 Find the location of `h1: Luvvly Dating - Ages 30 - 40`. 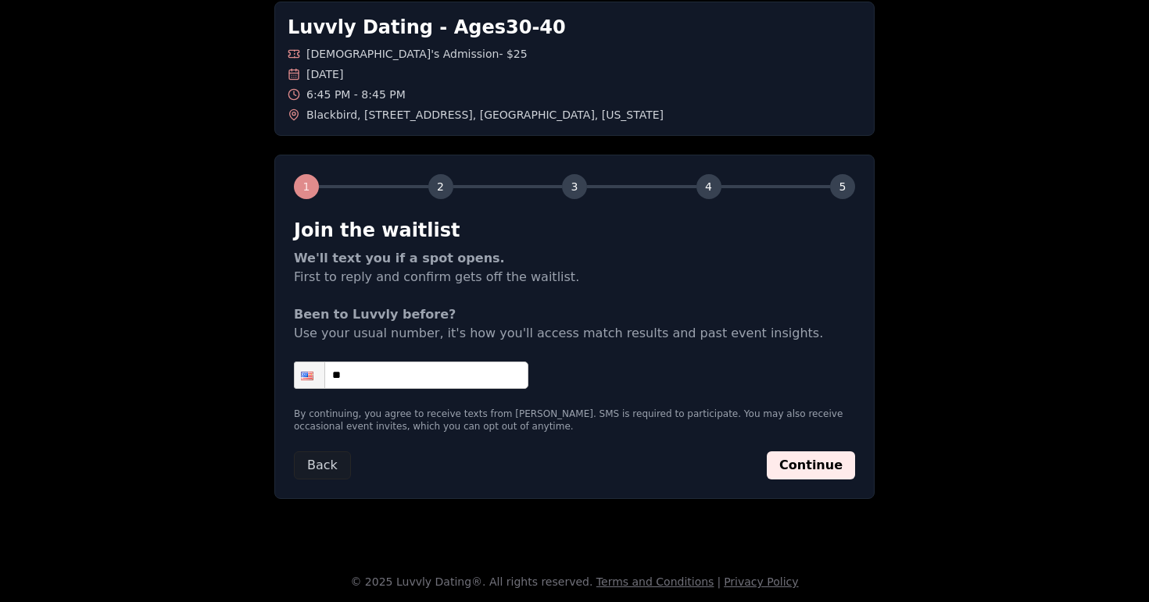

h1: Luvvly Dating - Ages 30 - 40 is located at coordinates (574, 27).